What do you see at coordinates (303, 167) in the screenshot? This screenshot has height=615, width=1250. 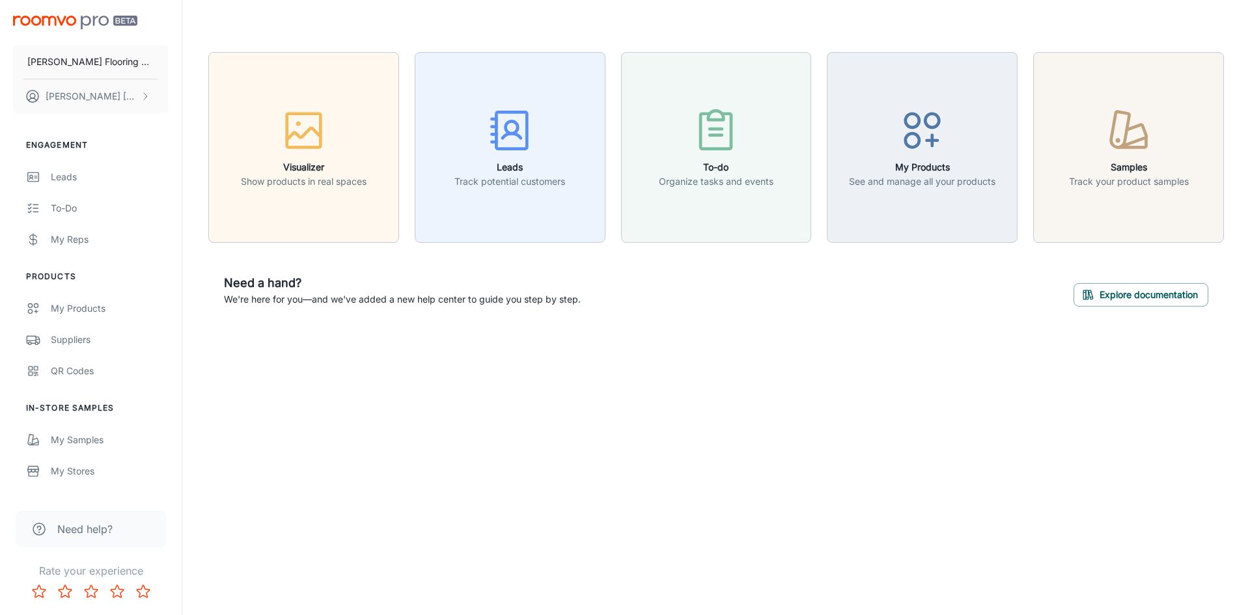 I see `h6: Visualizer` at bounding box center [303, 167].